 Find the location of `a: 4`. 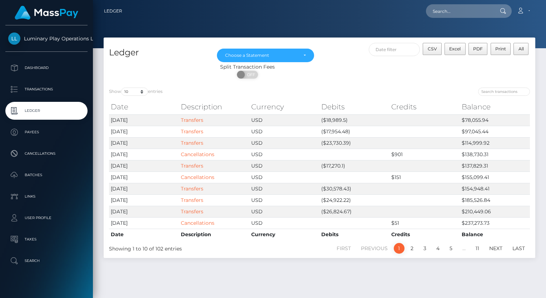

a: 4 is located at coordinates (438, 249).